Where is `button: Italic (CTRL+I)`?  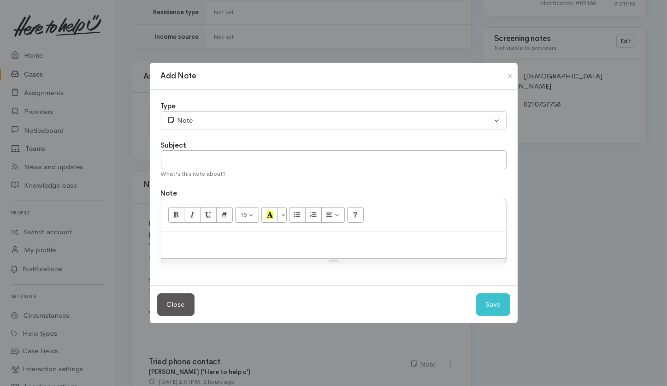
button: Italic (CTRL+I) is located at coordinates (192, 215).